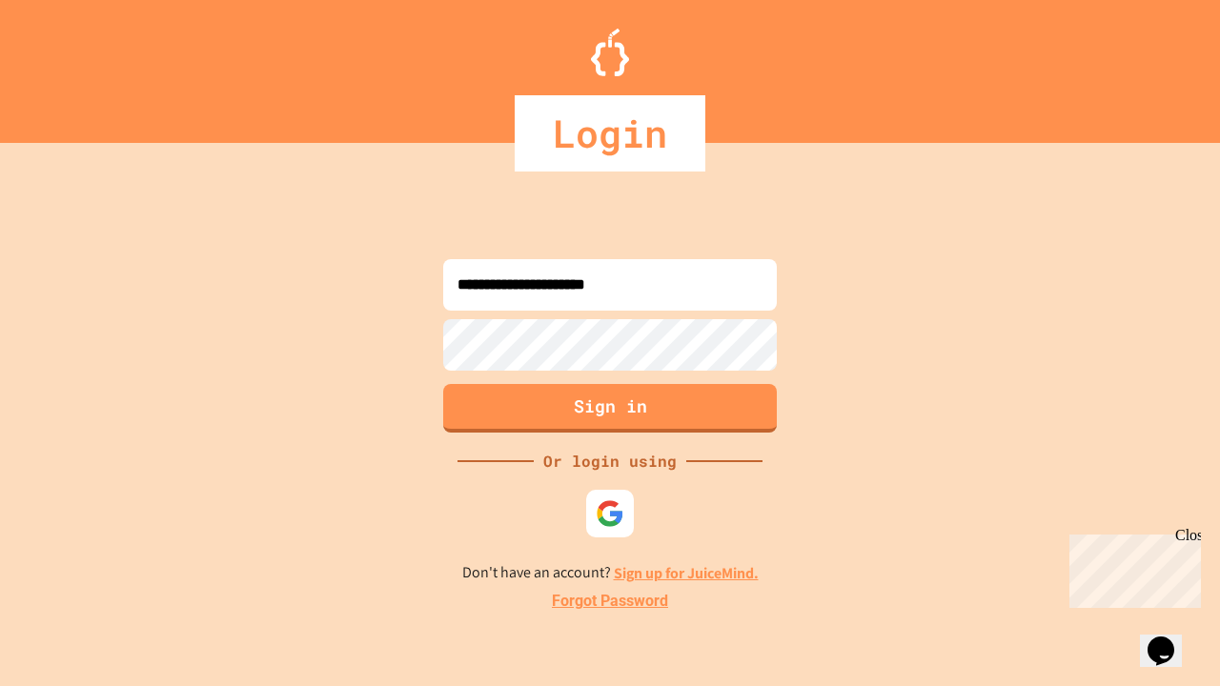 This screenshot has height=686, width=1220. I want to click on button: Sign in, so click(610, 408).